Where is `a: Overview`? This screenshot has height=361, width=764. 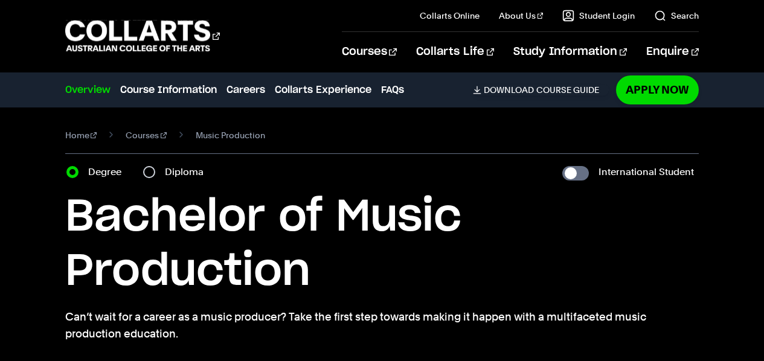
a: Overview is located at coordinates (88, 90).